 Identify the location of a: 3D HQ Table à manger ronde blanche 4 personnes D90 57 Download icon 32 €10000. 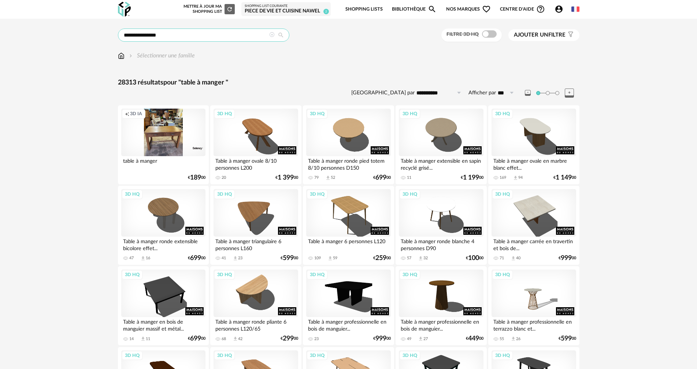
(441, 225).